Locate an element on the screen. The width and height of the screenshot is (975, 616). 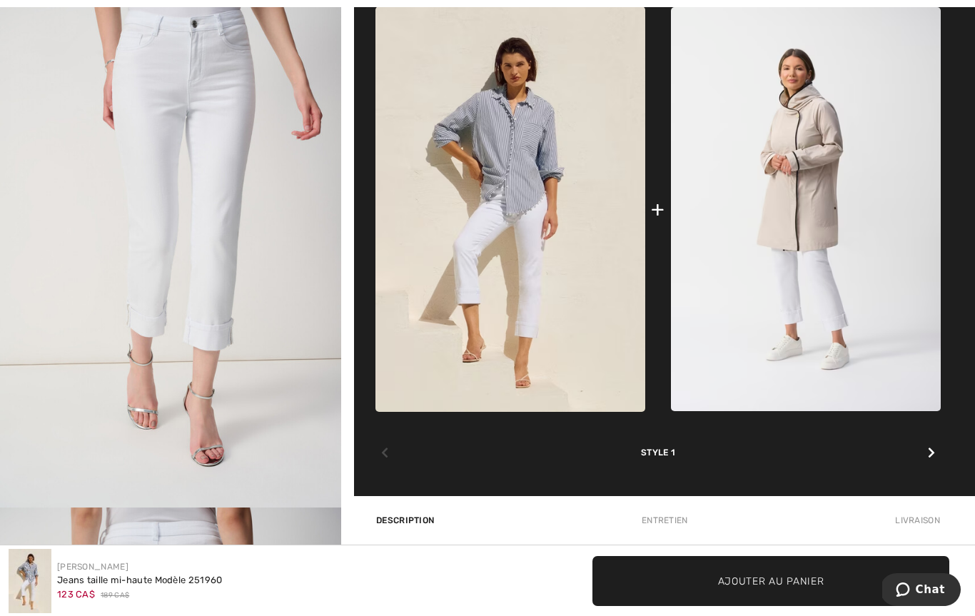
span: 123 CA$ is located at coordinates (76, 594).